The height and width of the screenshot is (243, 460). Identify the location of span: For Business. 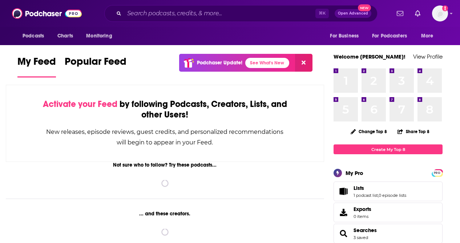
(344, 36).